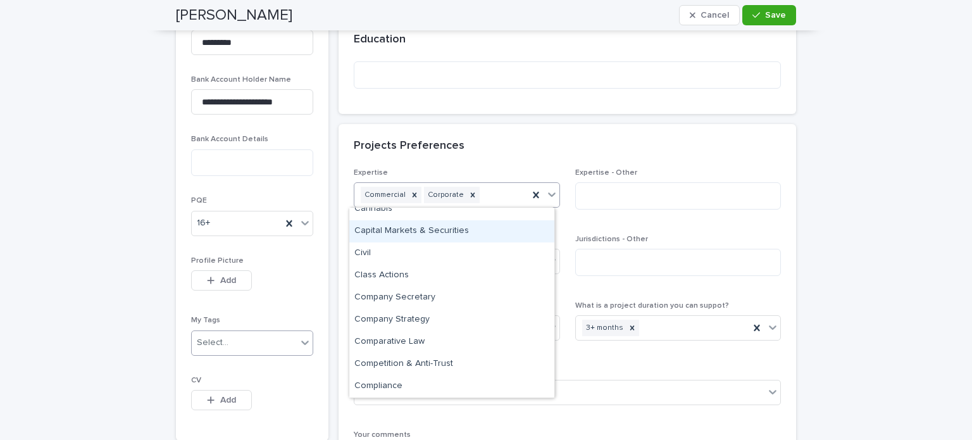  Describe the element at coordinates (607, 173) in the screenshot. I see `span: Expertise - Other` at that location.